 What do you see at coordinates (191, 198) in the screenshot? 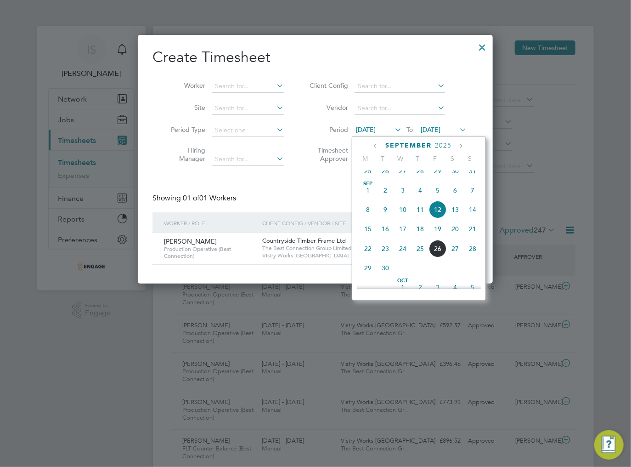
I see `span: 01 of` at bounding box center [191, 198].